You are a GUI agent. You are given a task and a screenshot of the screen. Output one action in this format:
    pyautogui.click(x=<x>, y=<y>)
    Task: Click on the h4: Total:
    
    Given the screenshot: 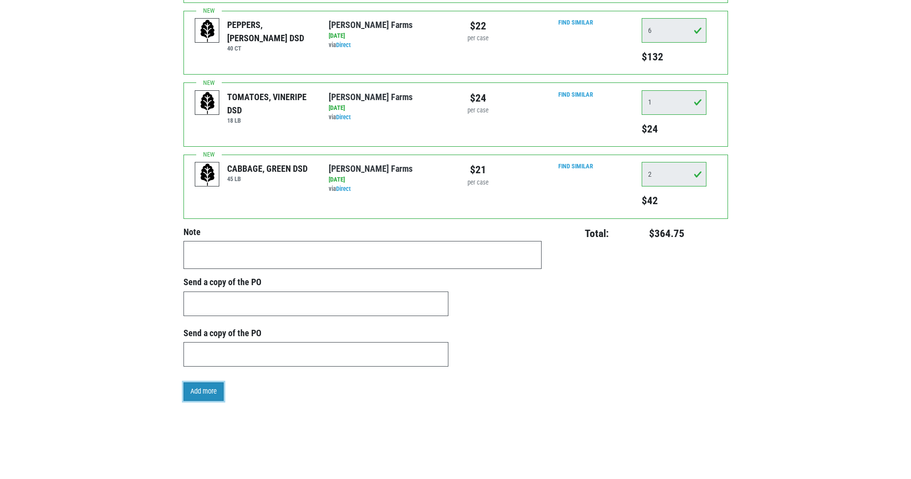 What is the action you would take?
    pyautogui.click(x=583, y=233)
    